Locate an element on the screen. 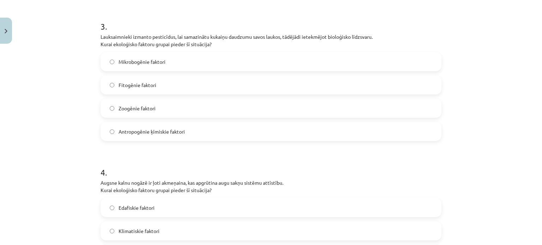  span: Edafiskie faktori is located at coordinates (137, 208).